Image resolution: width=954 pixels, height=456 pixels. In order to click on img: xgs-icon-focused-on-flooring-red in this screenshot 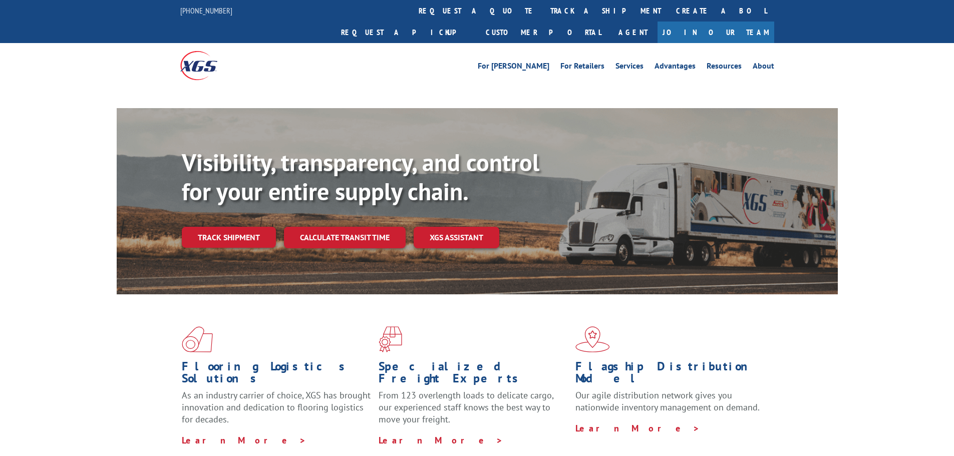, I will do `click(390, 340)`.